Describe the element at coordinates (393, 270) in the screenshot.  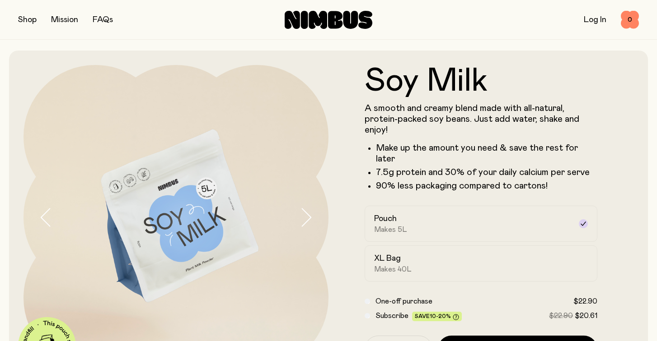
I see `span: Makes 40L` at that location.